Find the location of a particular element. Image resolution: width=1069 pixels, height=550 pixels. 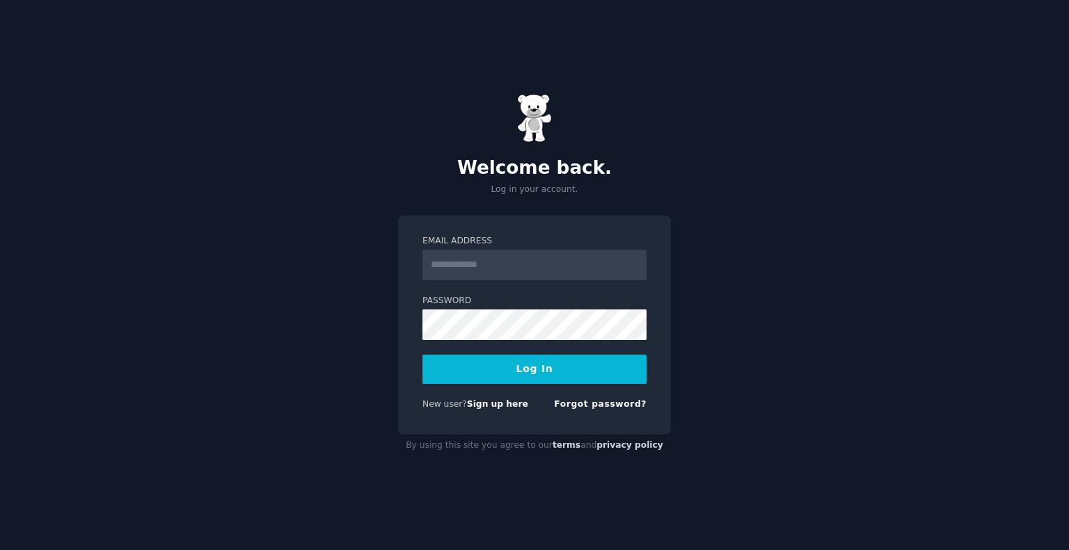

a: privacy policy is located at coordinates (630, 445).